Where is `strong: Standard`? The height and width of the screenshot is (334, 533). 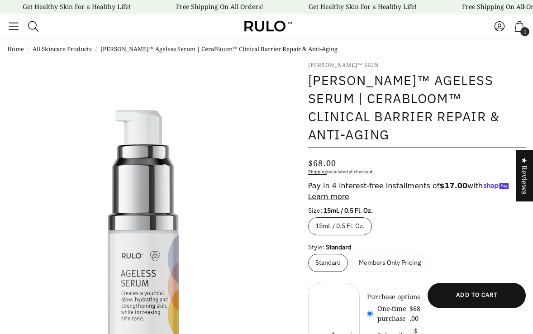 strong: Standard is located at coordinates (339, 247).